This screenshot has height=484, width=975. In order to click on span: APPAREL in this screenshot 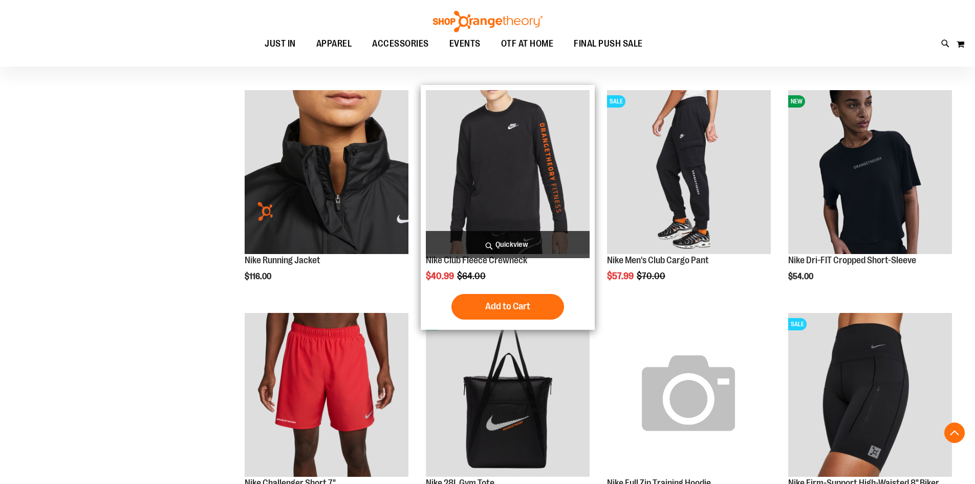, I will do `click(334, 43)`.